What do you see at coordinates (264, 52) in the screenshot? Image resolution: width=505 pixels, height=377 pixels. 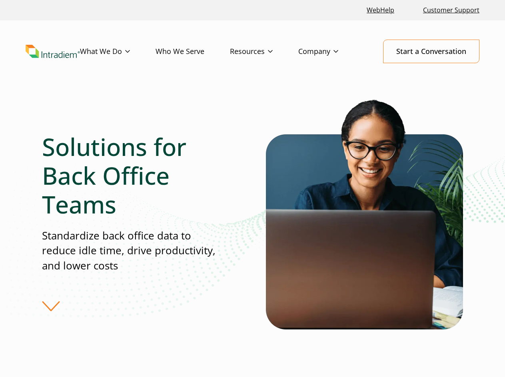 I see `a: Resources` at bounding box center [264, 52].